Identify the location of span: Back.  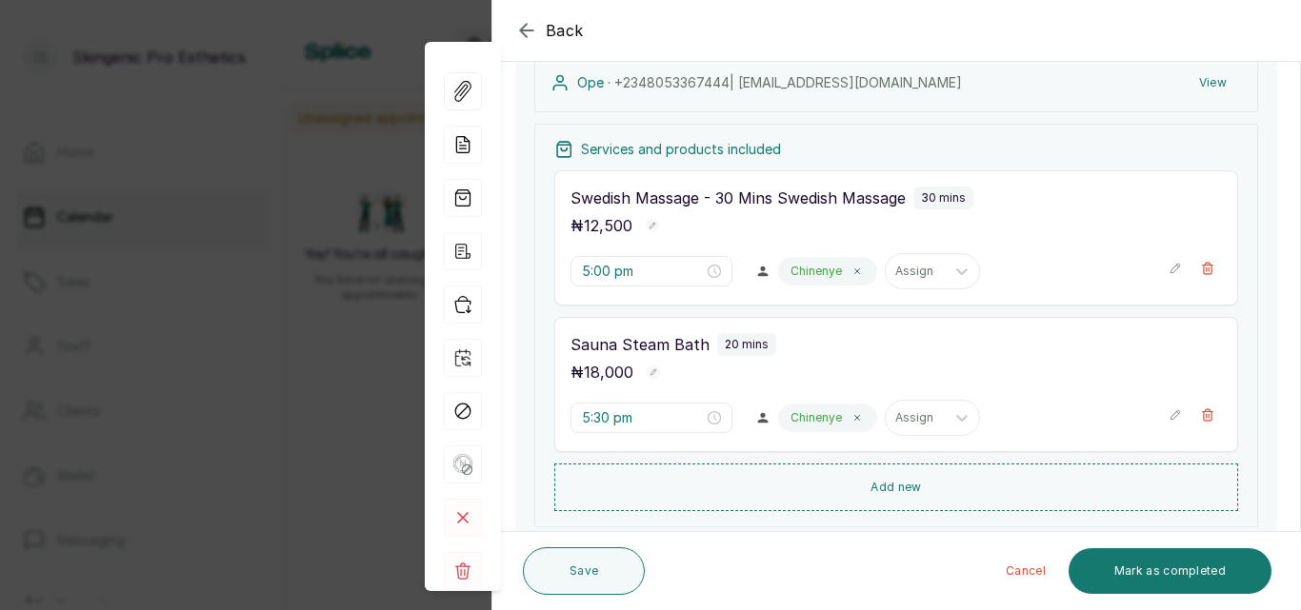
(565, 30).